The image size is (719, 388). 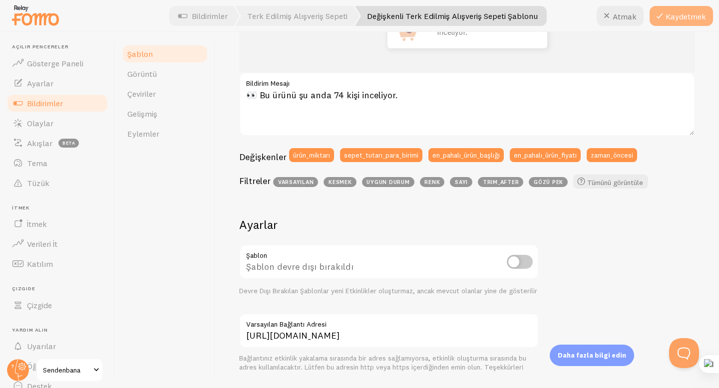 I want to click on font: ürün_miktarı, so click(x=312, y=155).